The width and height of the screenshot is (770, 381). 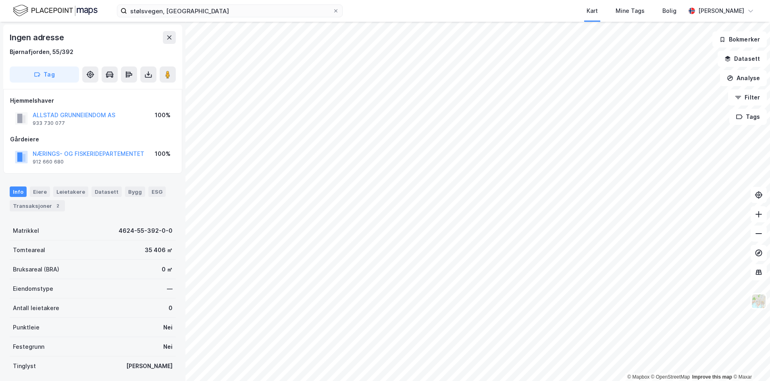 I want to click on div: 2, so click(x=58, y=206).